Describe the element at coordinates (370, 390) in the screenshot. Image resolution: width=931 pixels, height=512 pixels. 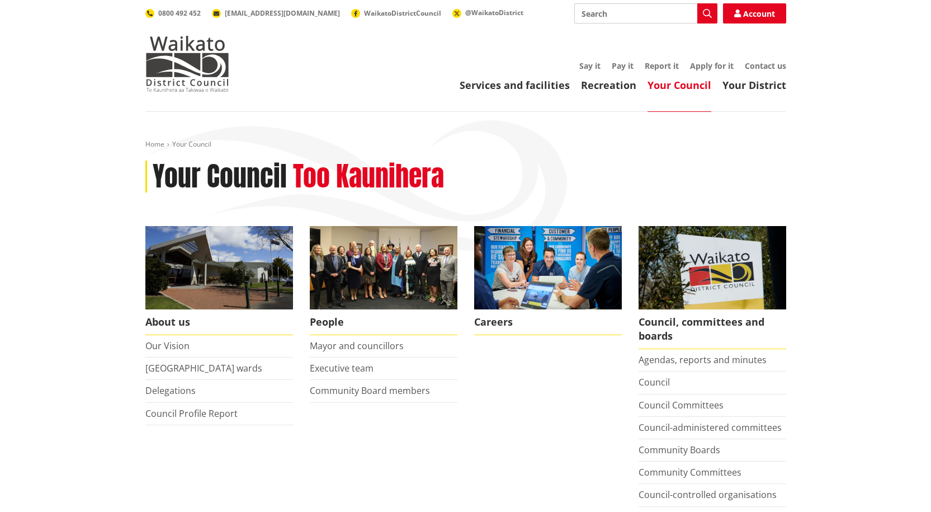
I see `a: Community Board members` at that location.